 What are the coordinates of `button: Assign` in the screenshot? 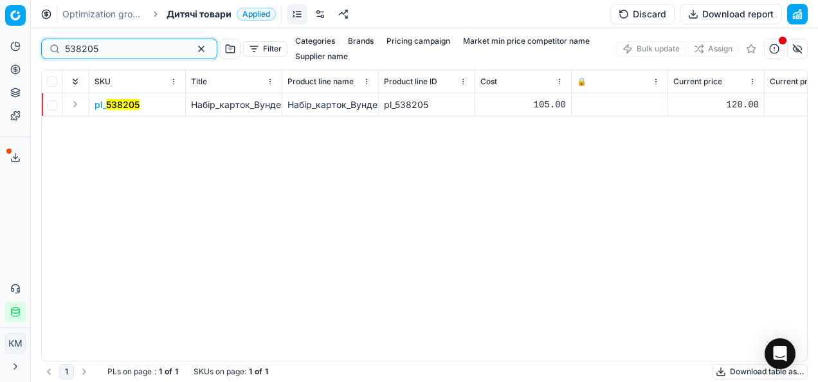 It's located at (713, 49).